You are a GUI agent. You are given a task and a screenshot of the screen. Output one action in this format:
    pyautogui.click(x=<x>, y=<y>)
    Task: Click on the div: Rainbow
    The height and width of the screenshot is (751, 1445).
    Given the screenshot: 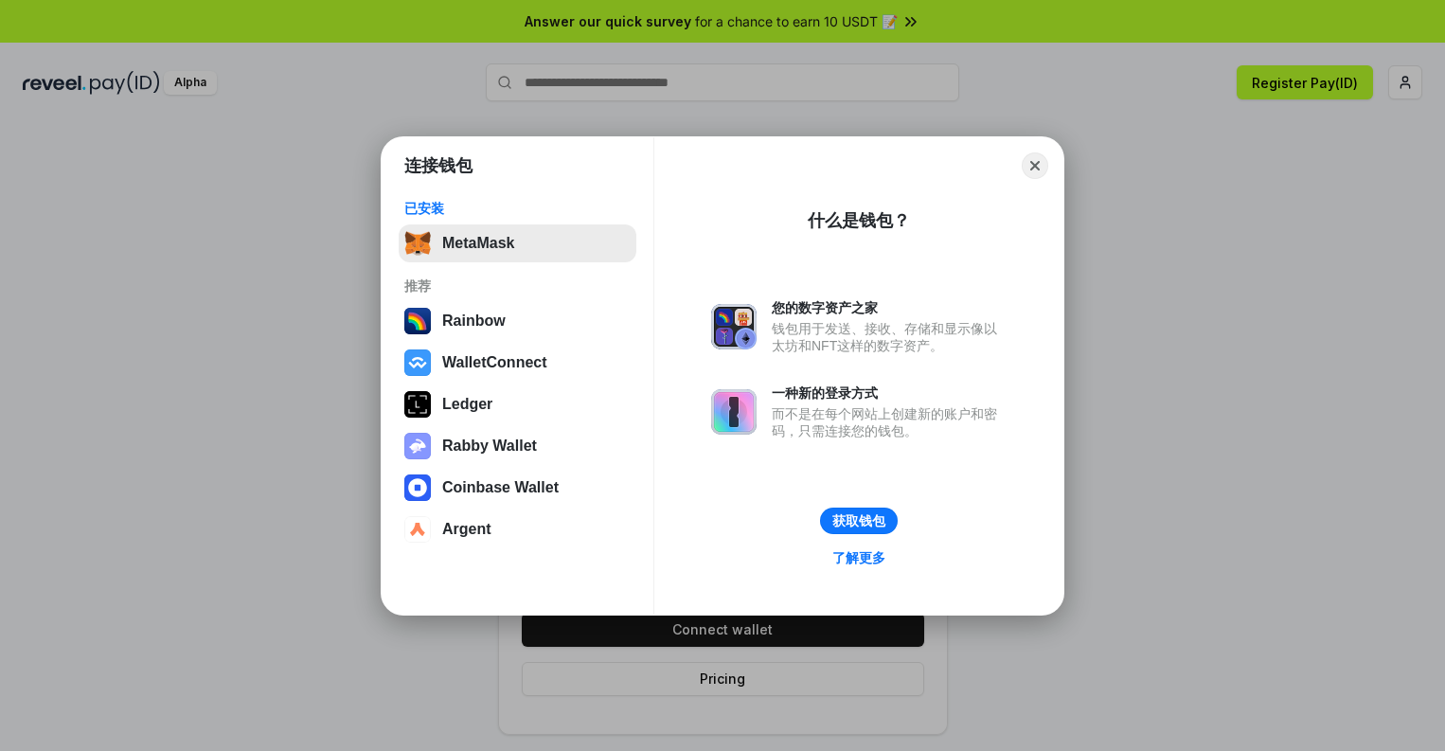 What is the action you would take?
    pyautogui.click(x=473, y=321)
    